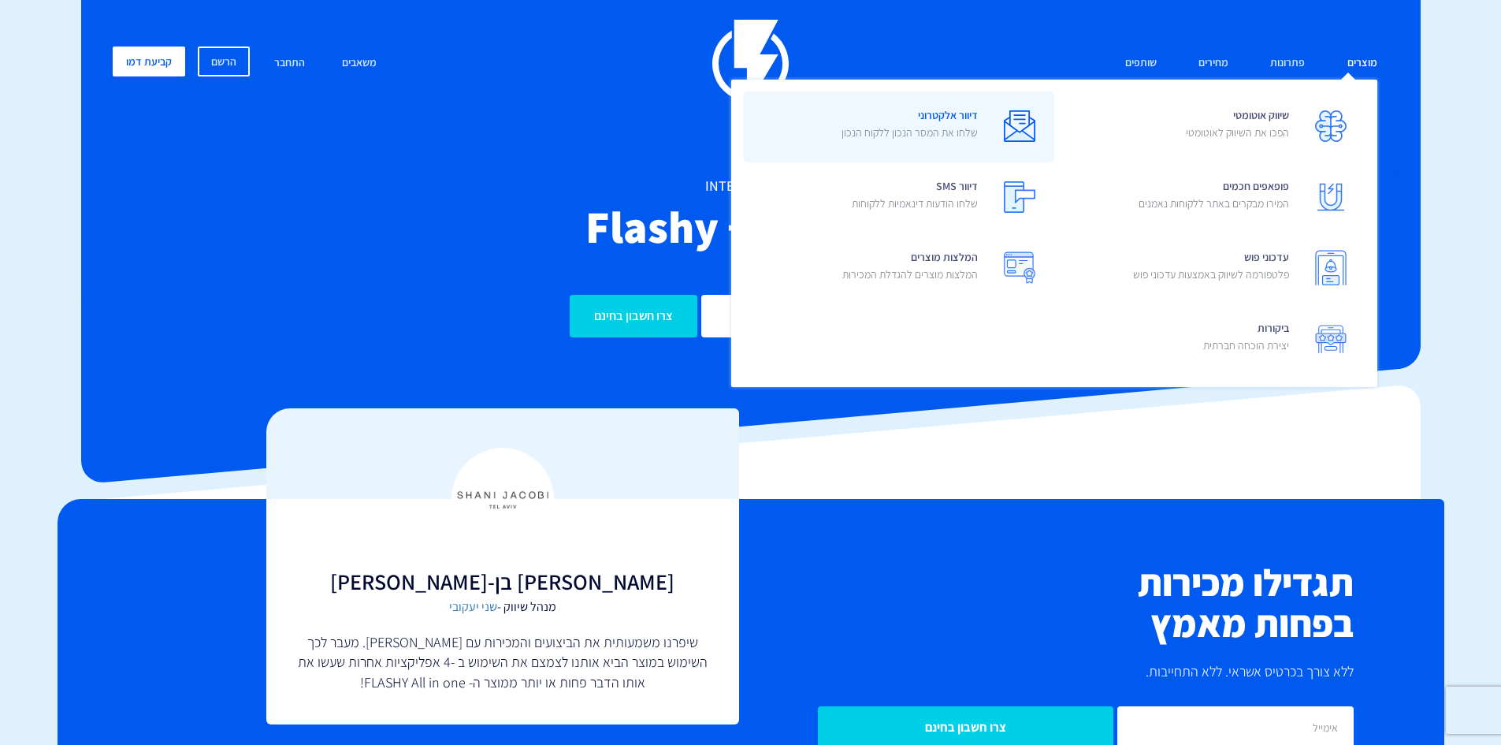 This screenshot has height=745, width=1501. I want to click on a: שיווק אוטומטיהפכו את השיווק לאוטומטי, so click(1209, 127).